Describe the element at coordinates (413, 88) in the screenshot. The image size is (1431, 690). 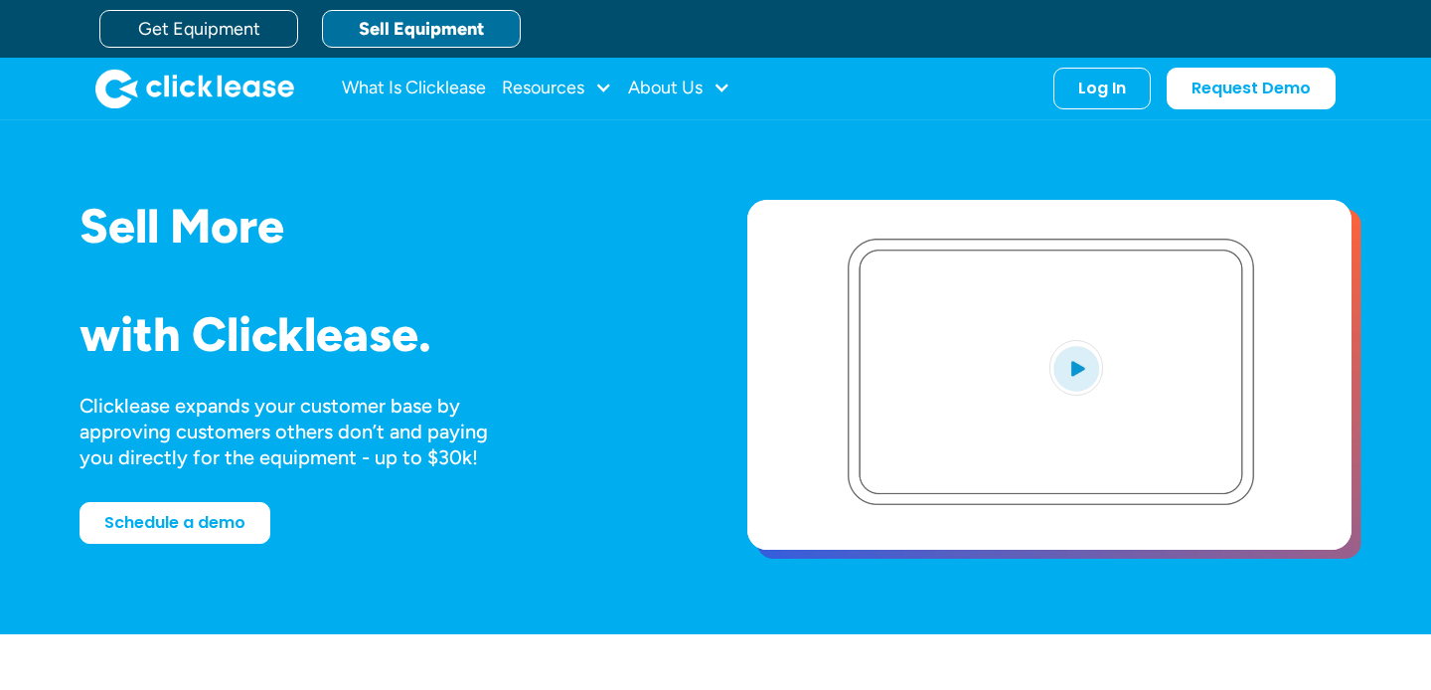
I see `a: What Is Clicklease` at that location.